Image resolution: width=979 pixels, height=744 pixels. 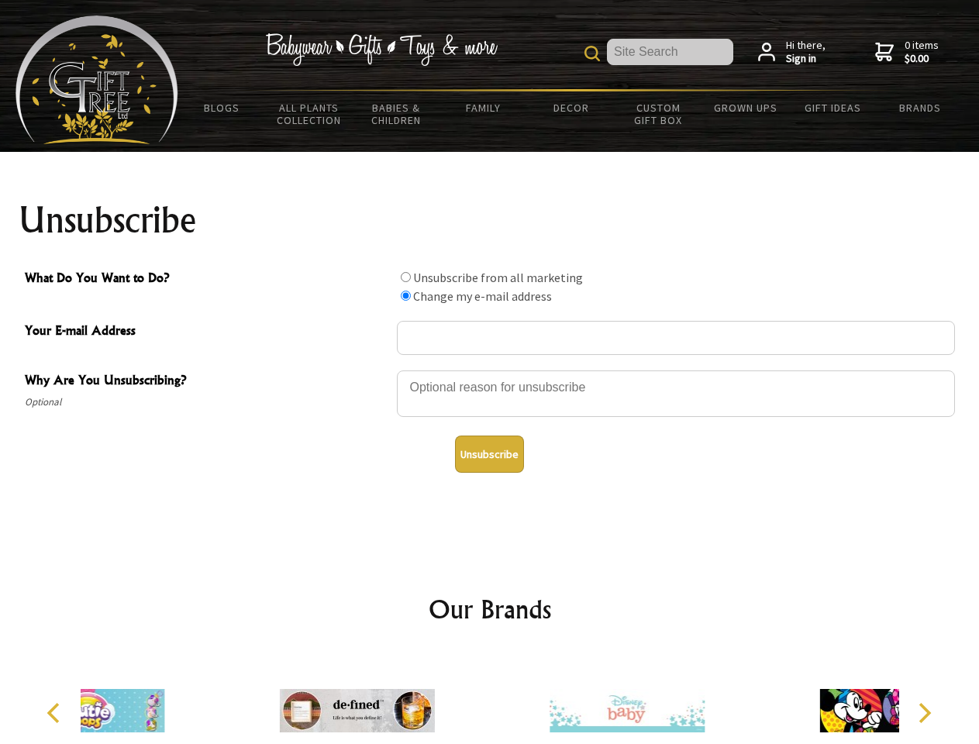 I want to click on input: Site Search, so click(x=669, y=52).